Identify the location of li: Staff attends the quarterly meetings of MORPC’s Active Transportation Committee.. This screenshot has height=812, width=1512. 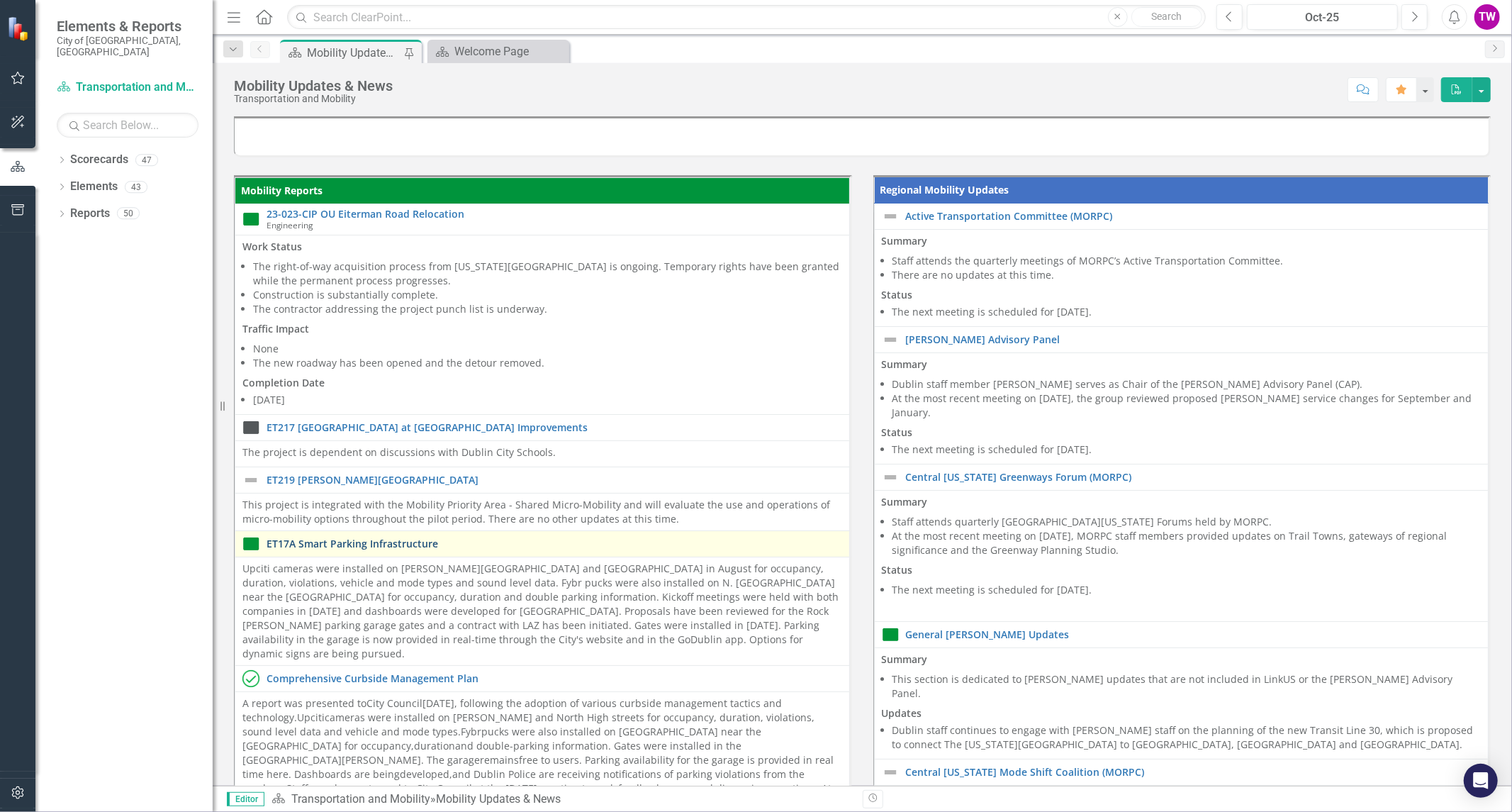
(1187, 261).